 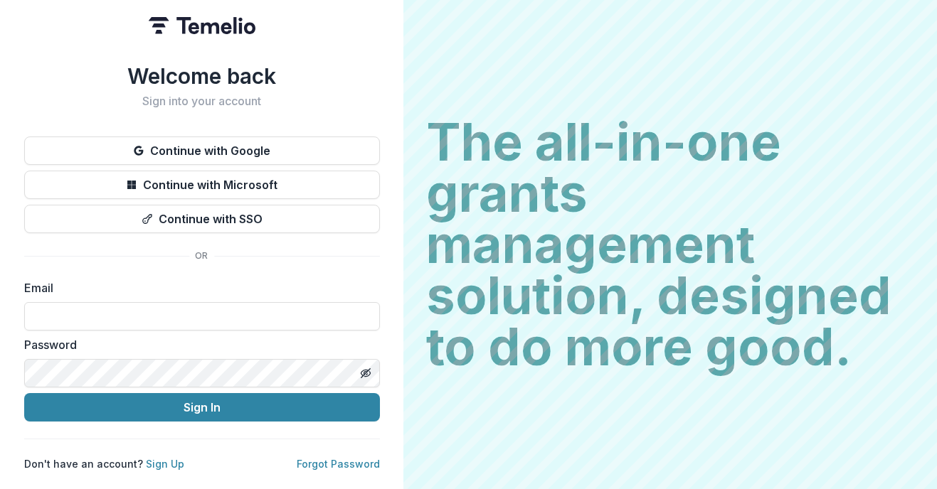 What do you see at coordinates (202, 101) in the screenshot?
I see `h2: Sign into your account` at bounding box center [202, 101].